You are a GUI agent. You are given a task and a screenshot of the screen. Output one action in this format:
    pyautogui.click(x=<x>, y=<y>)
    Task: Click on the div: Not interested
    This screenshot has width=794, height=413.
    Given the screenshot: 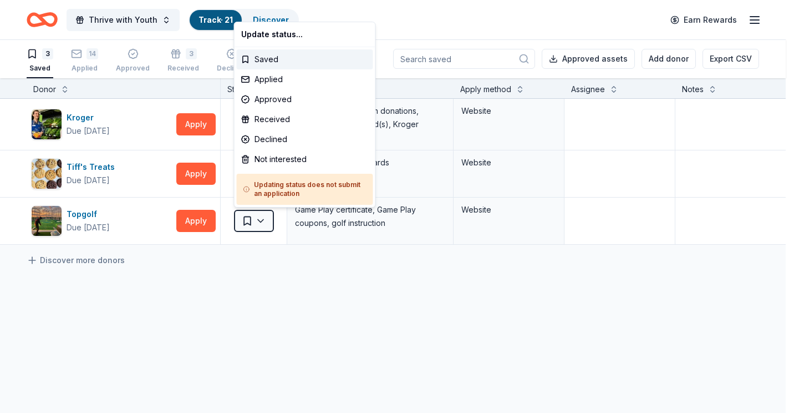 What is the action you would take?
    pyautogui.click(x=305, y=159)
    